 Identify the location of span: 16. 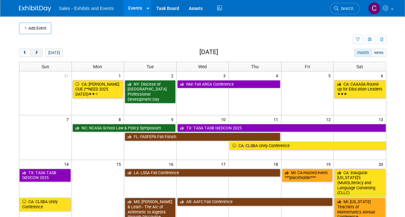
(172, 164).